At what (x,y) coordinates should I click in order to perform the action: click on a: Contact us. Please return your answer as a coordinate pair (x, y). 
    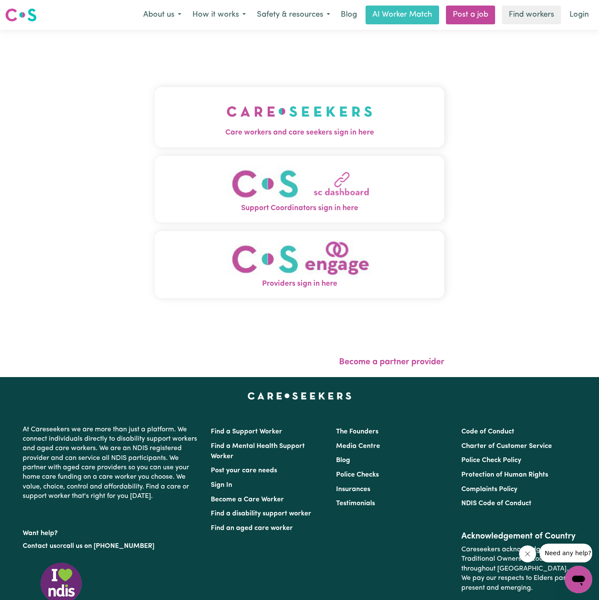
    Looking at the image, I should click on (39, 546).